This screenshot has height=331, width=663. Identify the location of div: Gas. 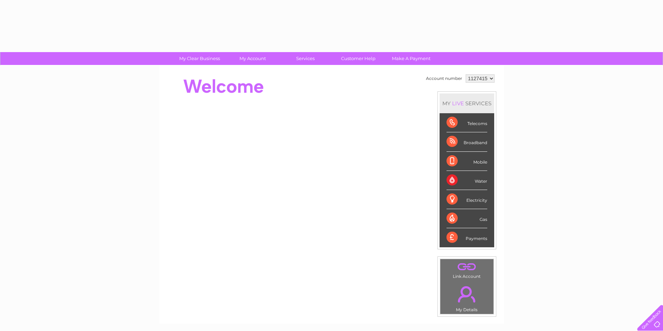
(466, 219).